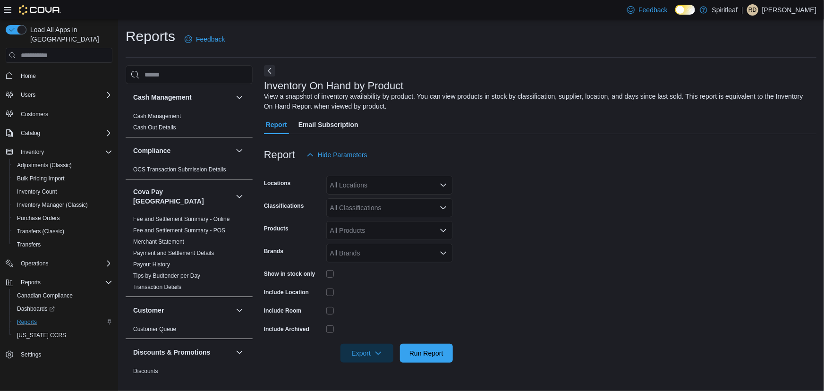 This screenshot has height=391, width=824. I want to click on a: Payout History, so click(152, 264).